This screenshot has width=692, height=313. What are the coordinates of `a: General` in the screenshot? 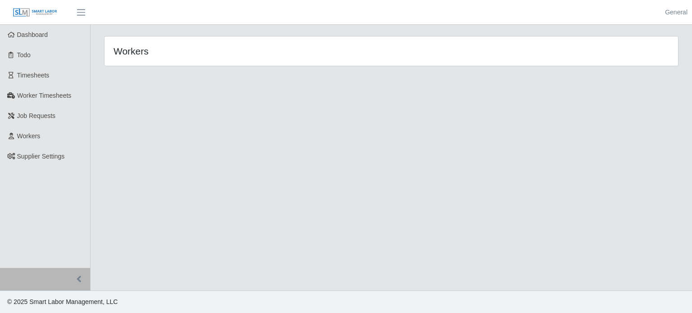 It's located at (676, 12).